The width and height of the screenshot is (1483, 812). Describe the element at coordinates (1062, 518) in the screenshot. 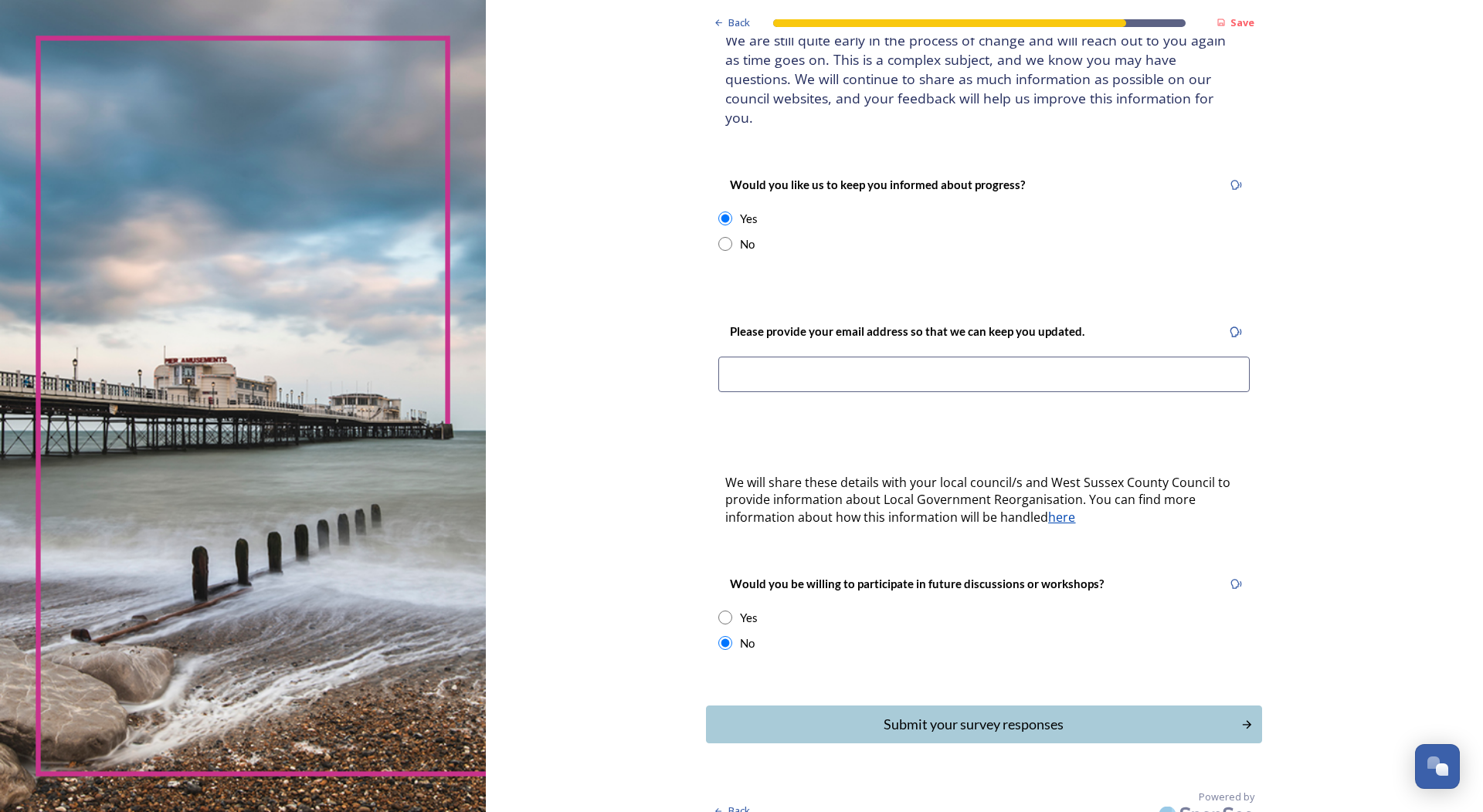

I see `a: here` at that location.